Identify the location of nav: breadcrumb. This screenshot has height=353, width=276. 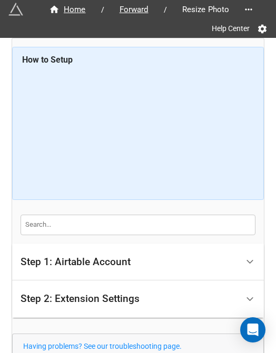
(139, 9).